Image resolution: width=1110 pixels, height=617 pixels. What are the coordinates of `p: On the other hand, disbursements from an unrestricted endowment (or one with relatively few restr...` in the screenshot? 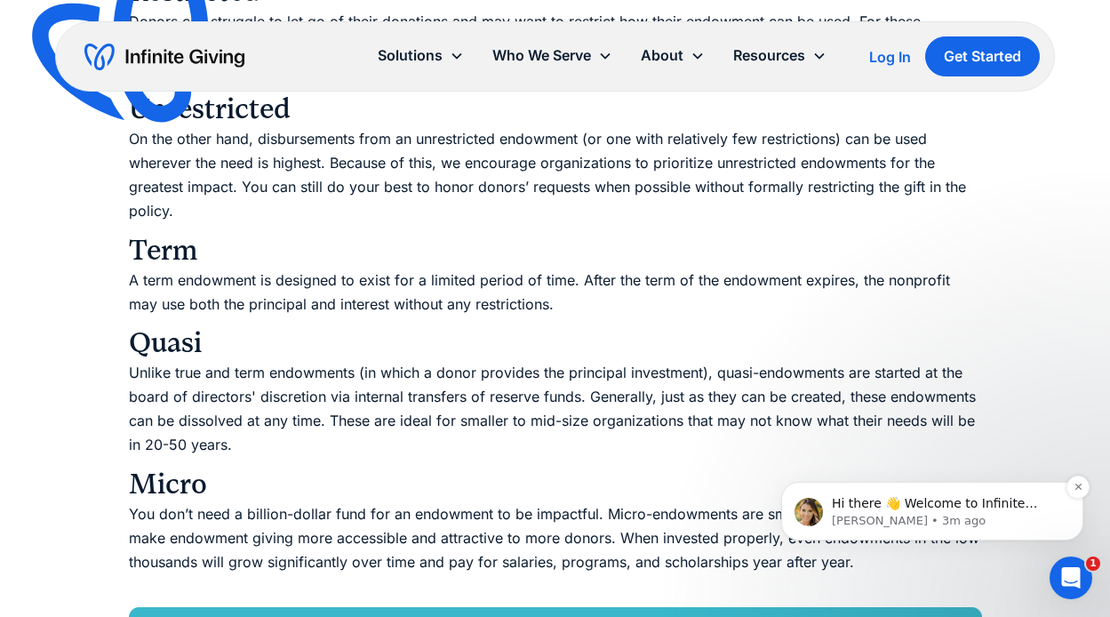 It's located at (556, 175).